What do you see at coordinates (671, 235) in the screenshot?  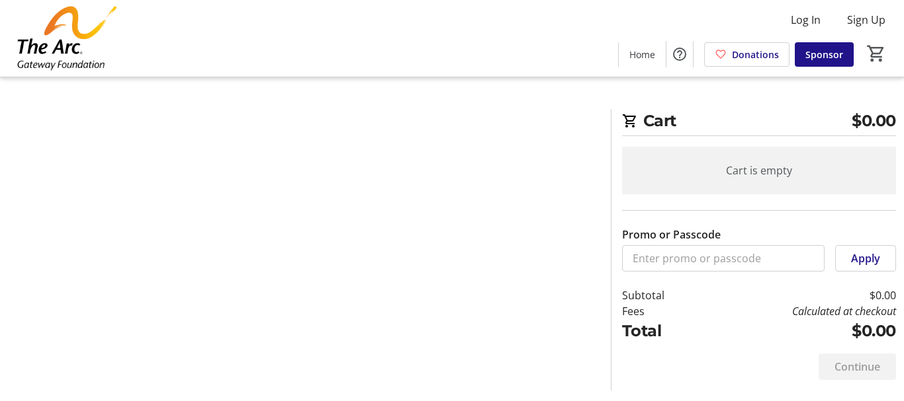 I see `label: Promo or Passcode` at bounding box center [671, 235].